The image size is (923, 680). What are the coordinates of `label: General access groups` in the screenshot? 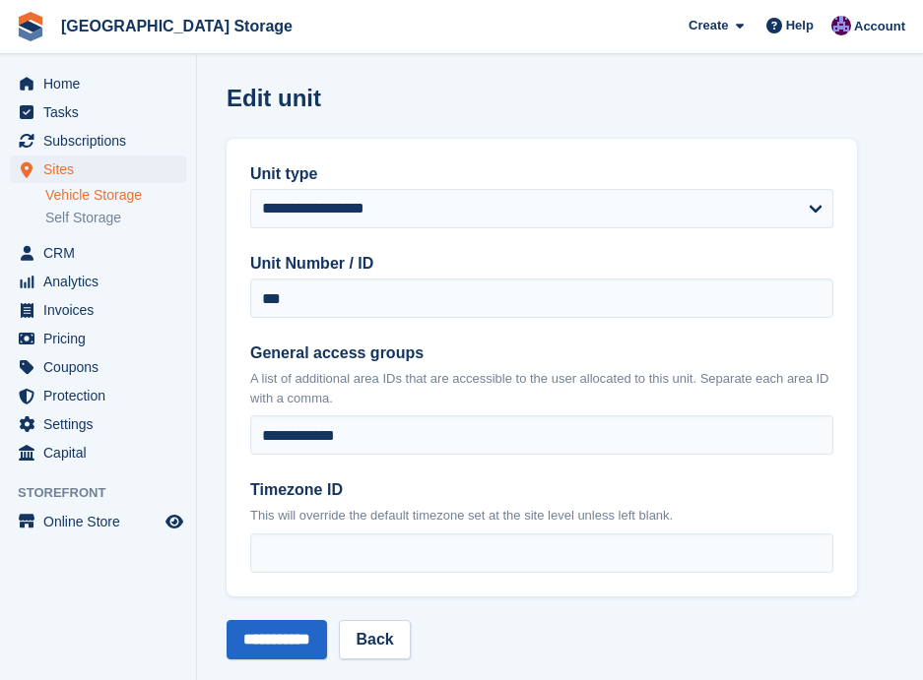 It's located at (542, 353).